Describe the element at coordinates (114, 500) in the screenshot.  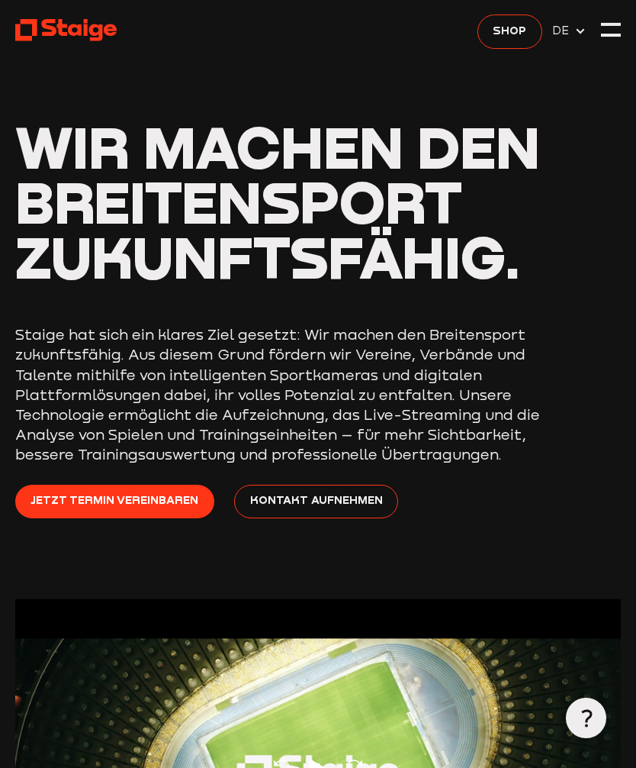
I see `span: Jetzt Termin vereinbaren` at that location.